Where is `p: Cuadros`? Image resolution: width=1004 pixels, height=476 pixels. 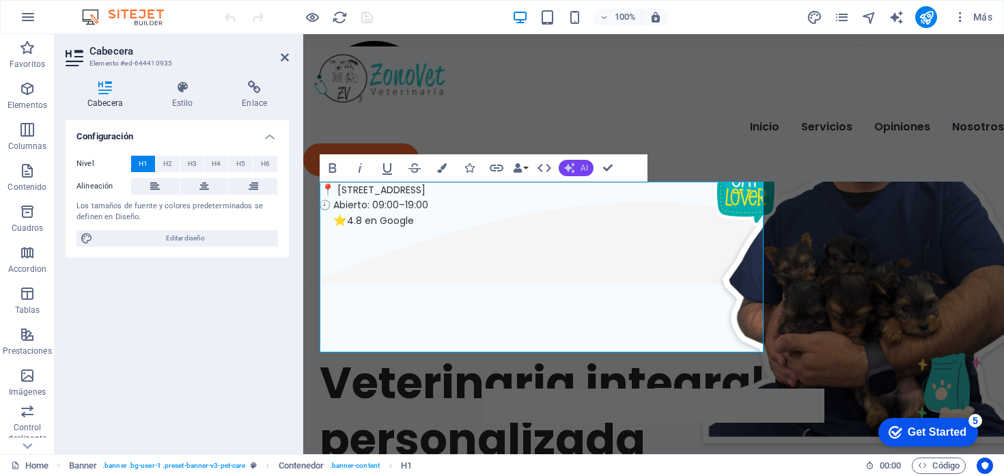 p: Cuadros is located at coordinates (27, 228).